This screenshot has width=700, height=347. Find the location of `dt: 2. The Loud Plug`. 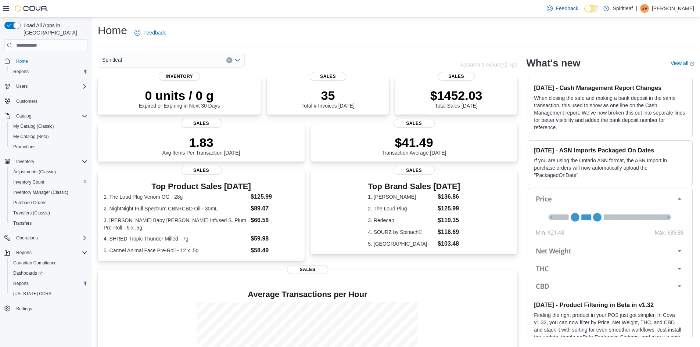

dt: 2. The Loud Plug is located at coordinates (401, 209).